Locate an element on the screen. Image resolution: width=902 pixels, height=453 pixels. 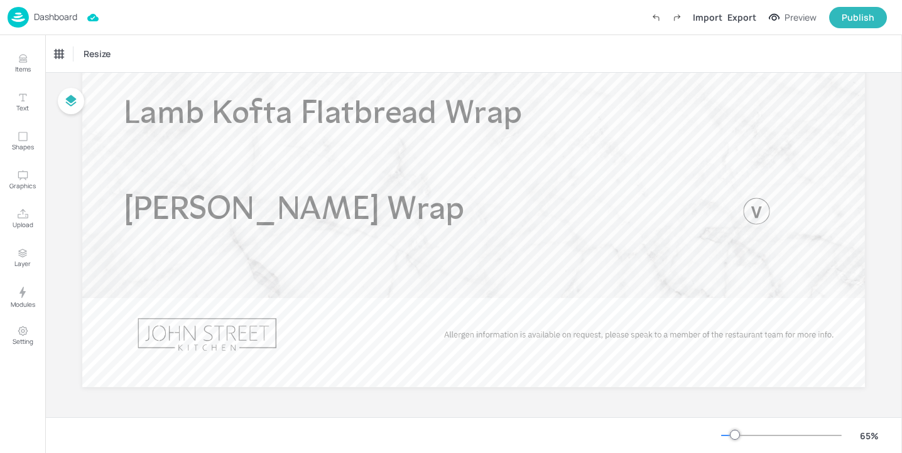
button: Publish is located at coordinates (858, 18).